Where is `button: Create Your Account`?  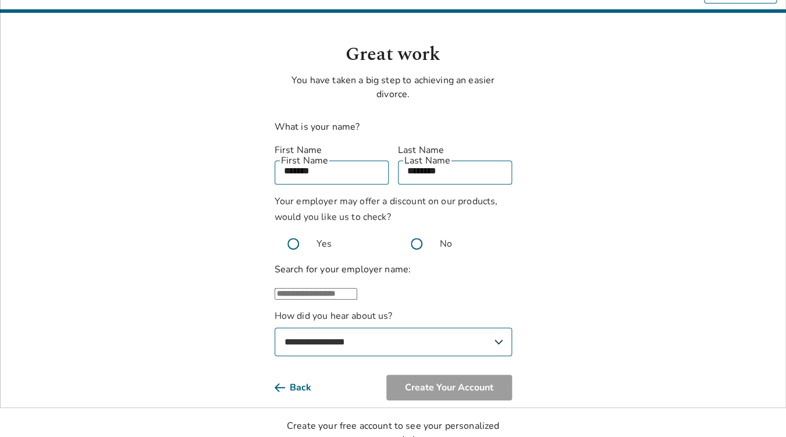
button: Create Your Account is located at coordinates (449, 388).